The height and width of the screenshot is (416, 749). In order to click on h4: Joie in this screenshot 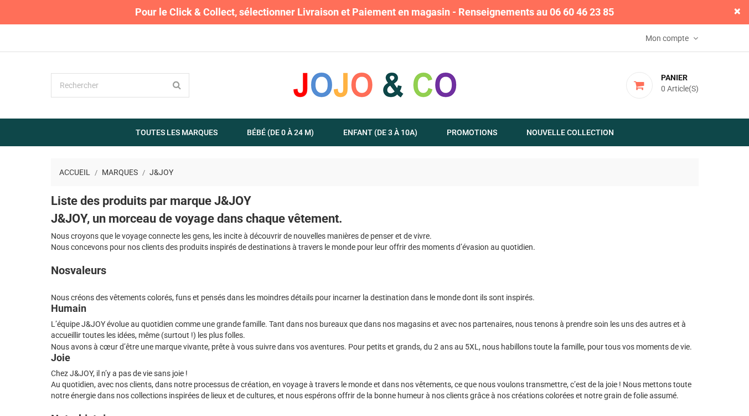, I will do `click(375, 357)`.